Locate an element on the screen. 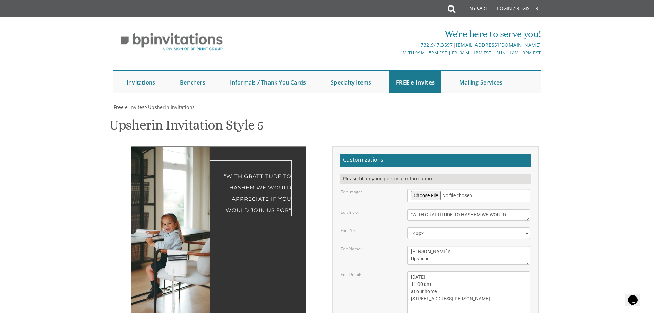 The height and width of the screenshot is (313, 654). label: Edit Intro: is located at coordinates (349, 212).